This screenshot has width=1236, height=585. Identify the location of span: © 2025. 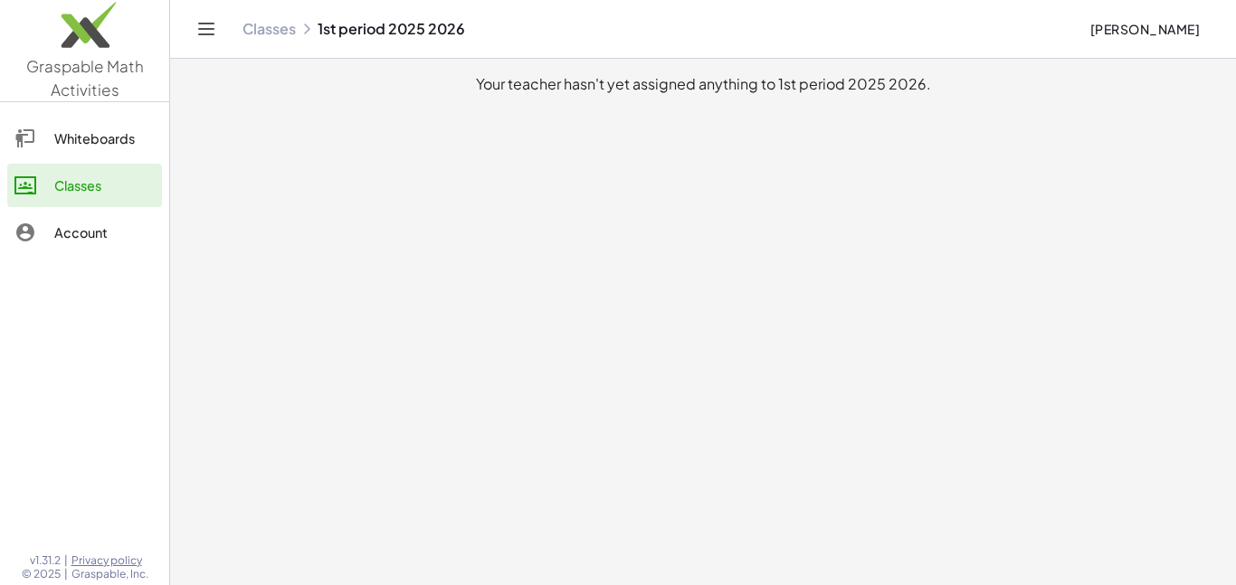
(41, 575).